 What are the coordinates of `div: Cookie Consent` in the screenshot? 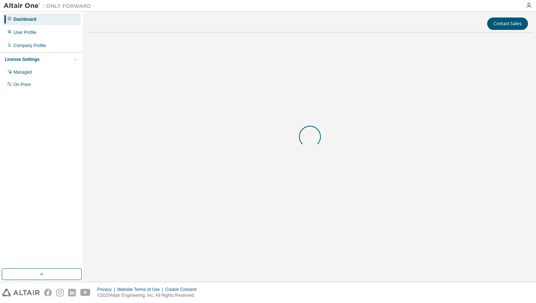 It's located at (183, 289).